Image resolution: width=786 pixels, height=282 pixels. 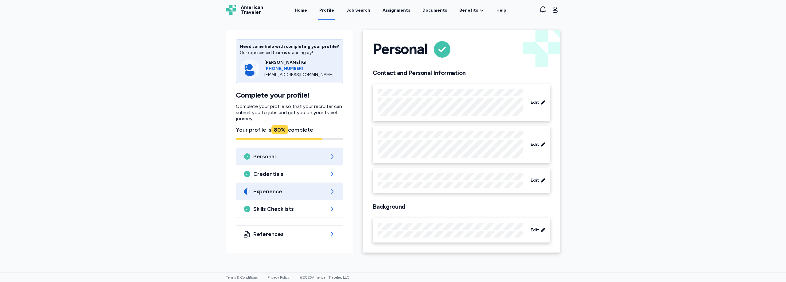 I want to click on div: Job Search, so click(x=358, y=10).